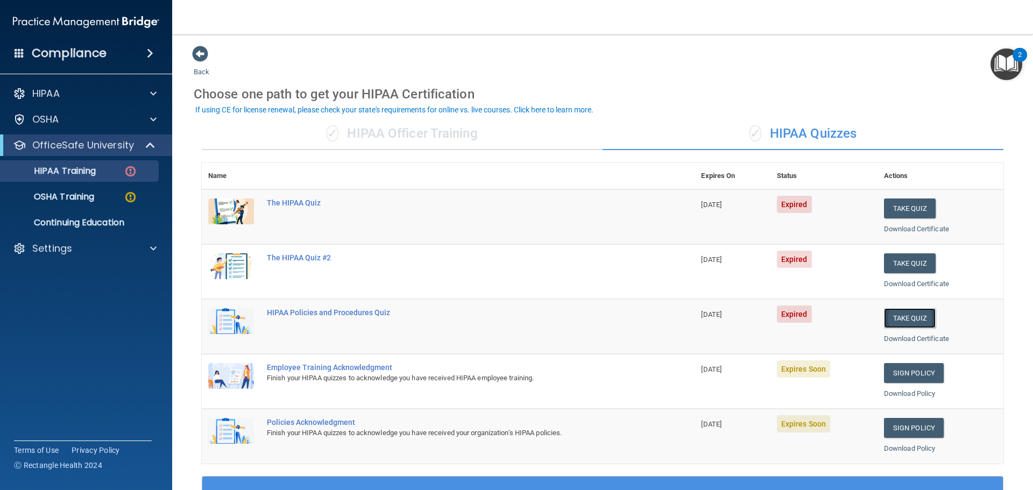  Describe the element at coordinates (394, 110) in the screenshot. I see `button: If using CE for license renewal, please check your state's requirements for online vs. live cours...` at that location.